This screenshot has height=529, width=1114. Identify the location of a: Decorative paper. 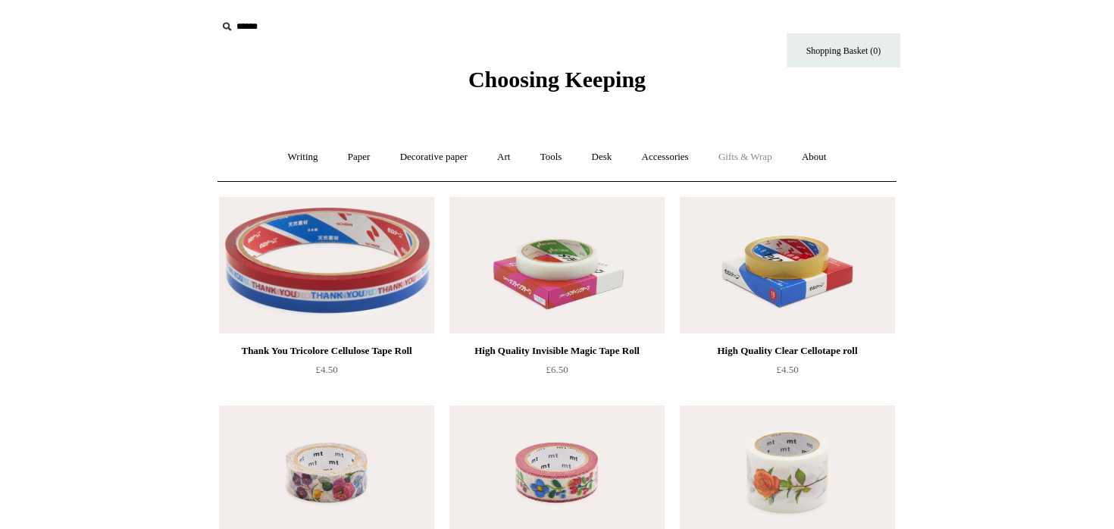
(433, 157).